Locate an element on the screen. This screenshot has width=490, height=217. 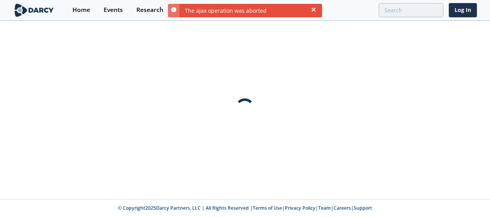
div: Home is located at coordinates (81, 10).